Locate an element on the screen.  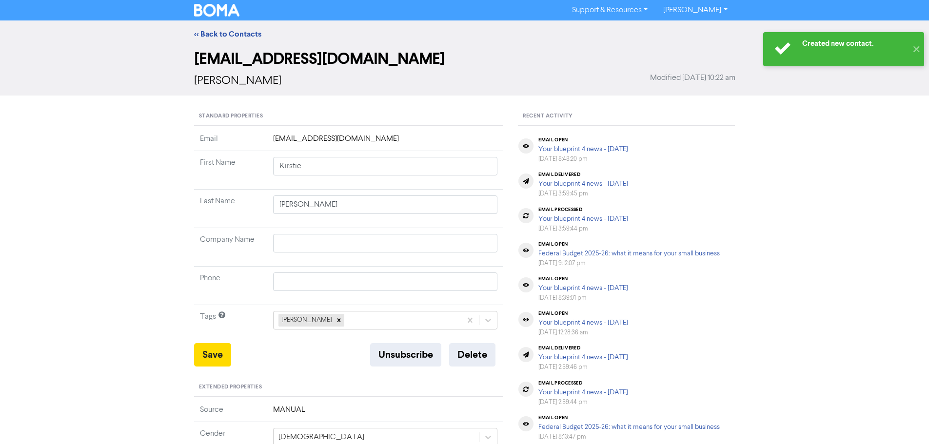
div: Extended Properties is located at coordinates (349, 388).